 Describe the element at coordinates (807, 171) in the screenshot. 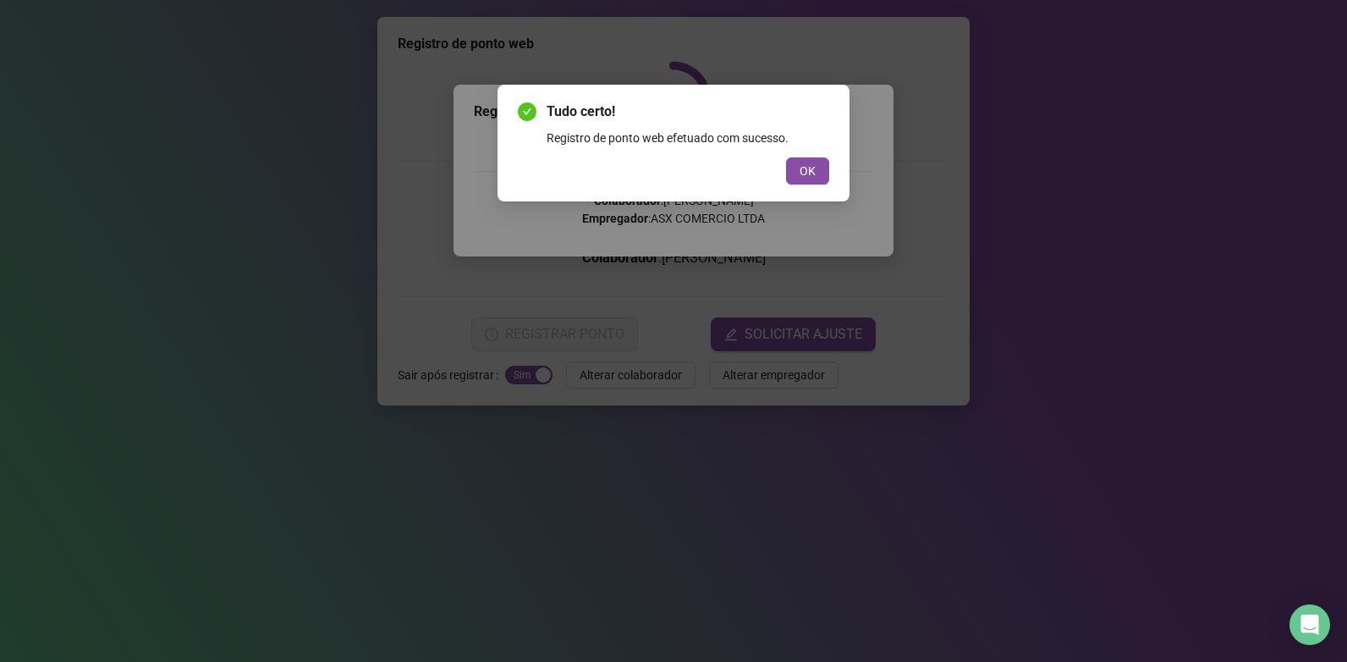

I see `span: OK` at that location.